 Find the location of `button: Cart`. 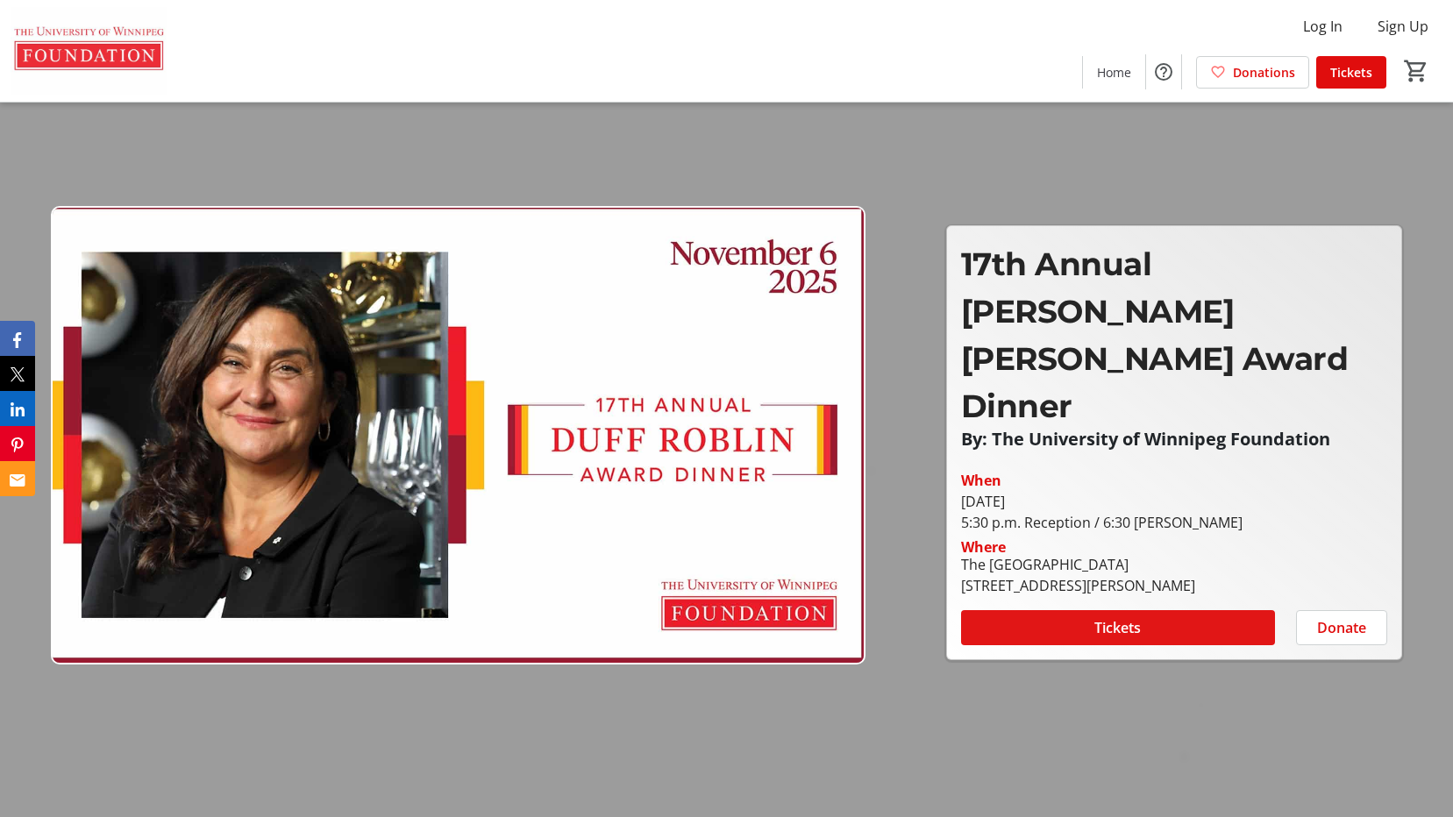

button: Cart is located at coordinates (1416, 71).